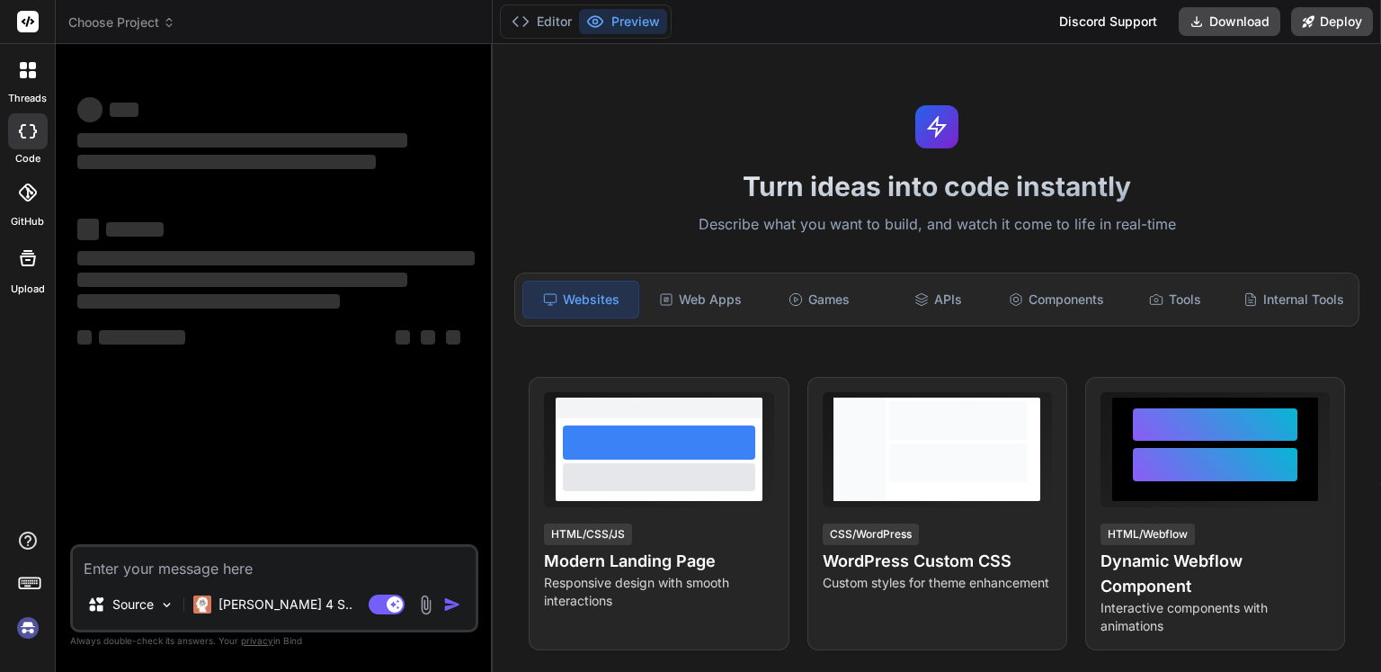 Image resolution: width=1381 pixels, height=672 pixels. I want to click on h4: Modern Landing Page, so click(658, 561).